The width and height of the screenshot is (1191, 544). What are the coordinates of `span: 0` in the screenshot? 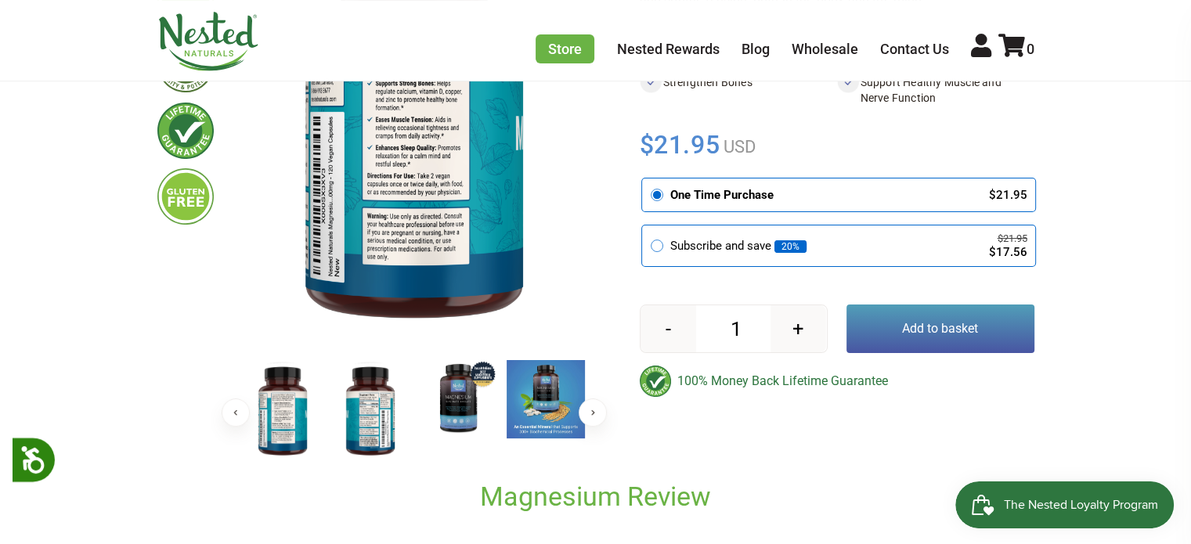 It's located at (1030, 49).